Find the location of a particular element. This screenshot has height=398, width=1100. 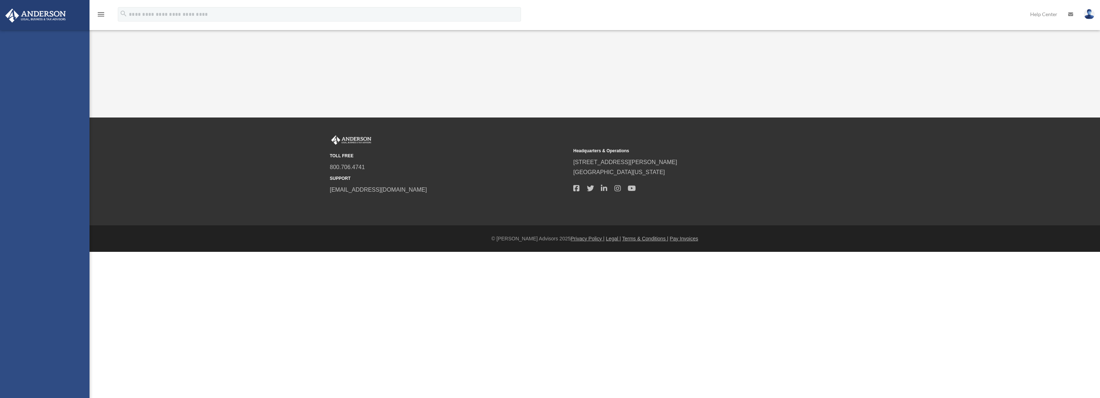

a: Pay Invoices is located at coordinates (683, 238).